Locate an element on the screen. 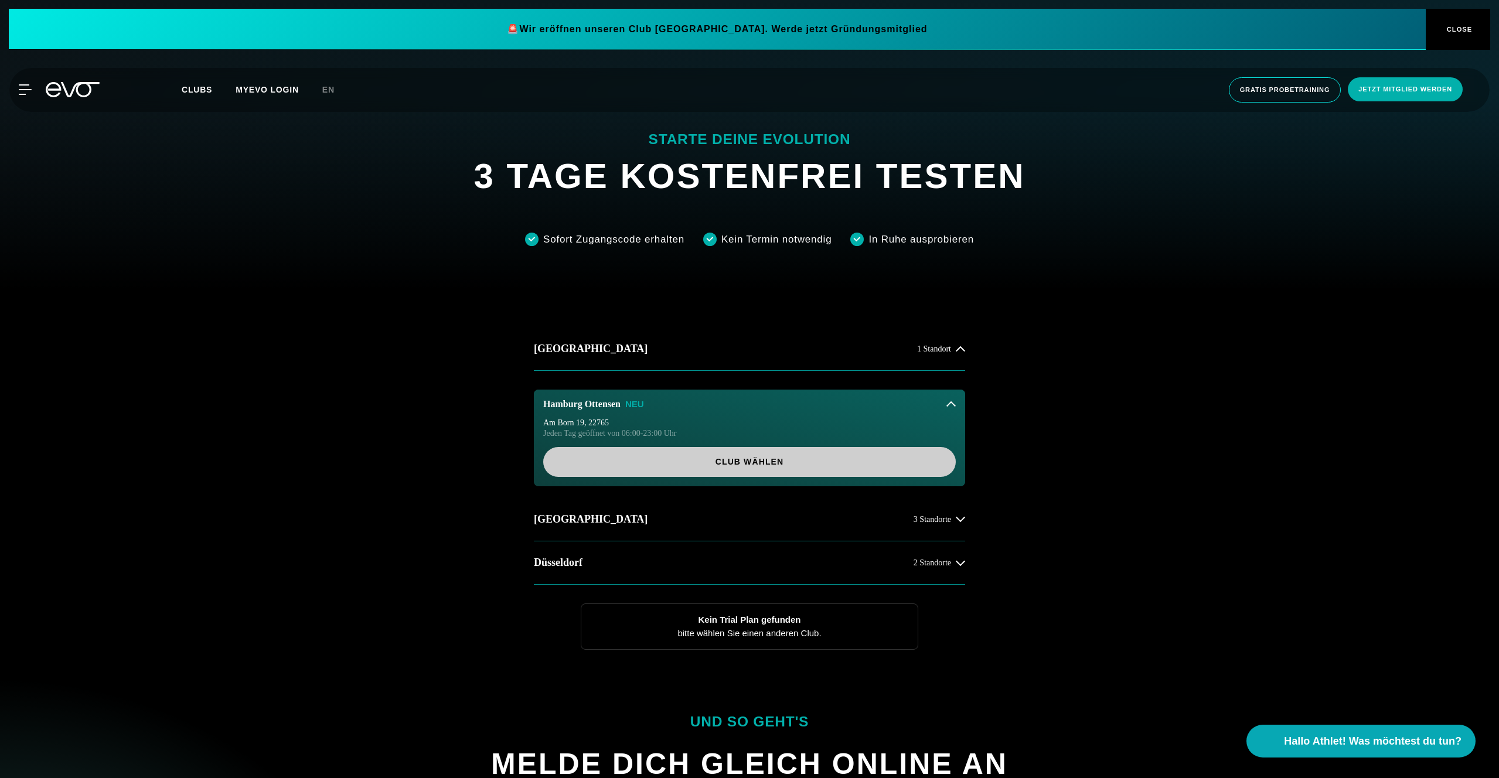 The height and width of the screenshot is (778, 1499). button: CLOSE is located at coordinates (1458, 29).